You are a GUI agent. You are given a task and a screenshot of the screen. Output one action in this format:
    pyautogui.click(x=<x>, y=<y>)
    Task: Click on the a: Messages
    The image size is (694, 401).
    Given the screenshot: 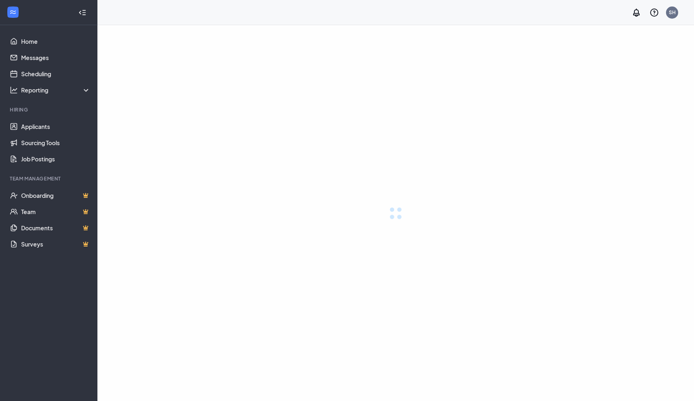 What is the action you would take?
    pyautogui.click(x=56, y=58)
    